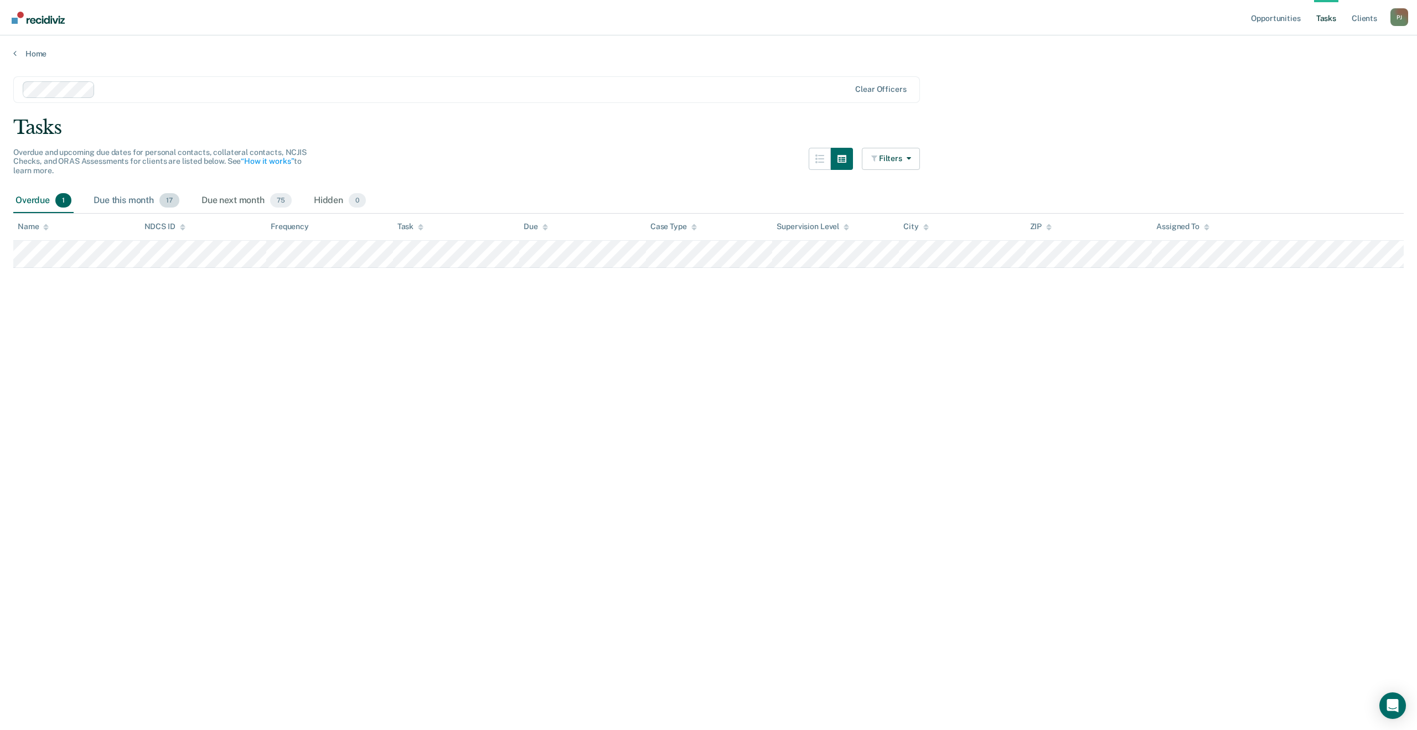  What do you see at coordinates (340, 201) in the screenshot?
I see `div: Hidden0` at bounding box center [340, 201].